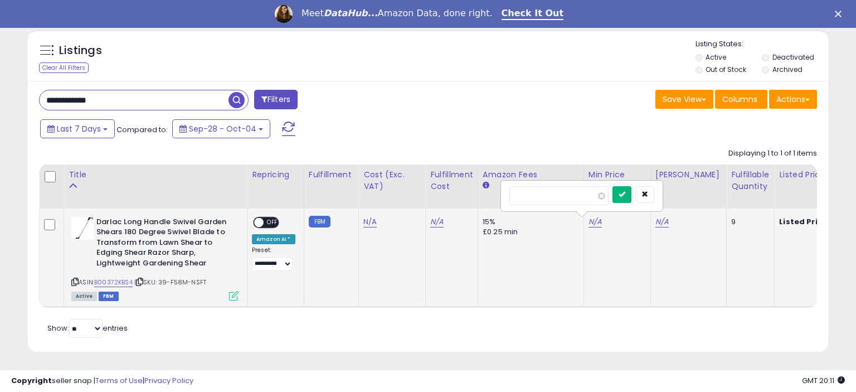  What do you see at coordinates (841, 13) in the screenshot?
I see `div: Close` at bounding box center [841, 13].